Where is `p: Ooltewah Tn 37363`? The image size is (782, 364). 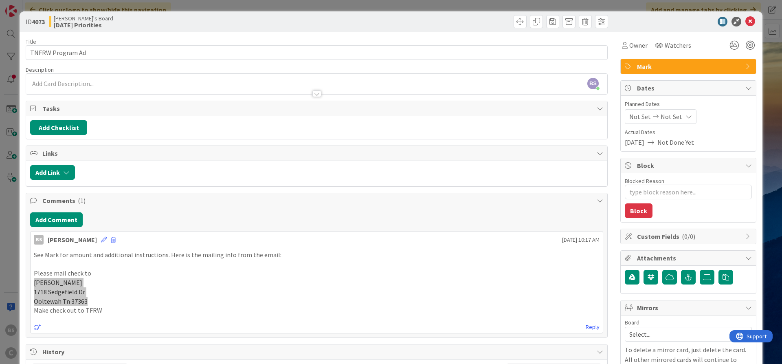
p: Ooltewah Tn 37363 is located at coordinates (316, 301).